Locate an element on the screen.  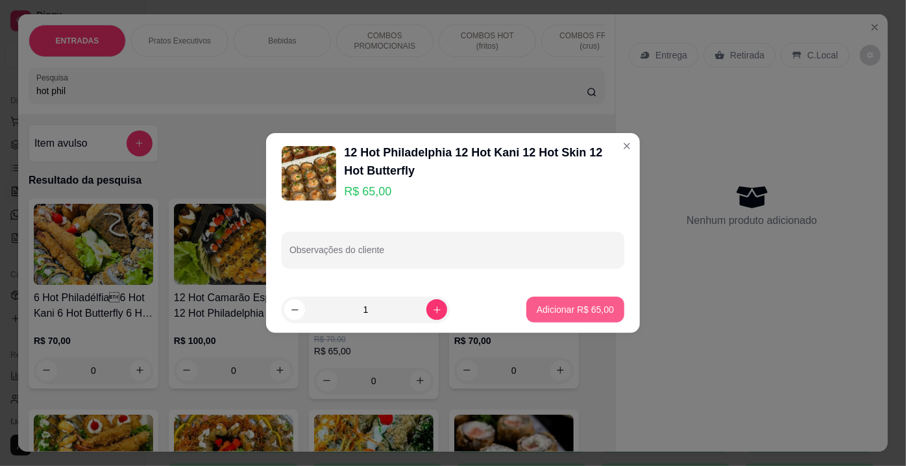
button: decrease-product-quantity is located at coordinates (295, 310).